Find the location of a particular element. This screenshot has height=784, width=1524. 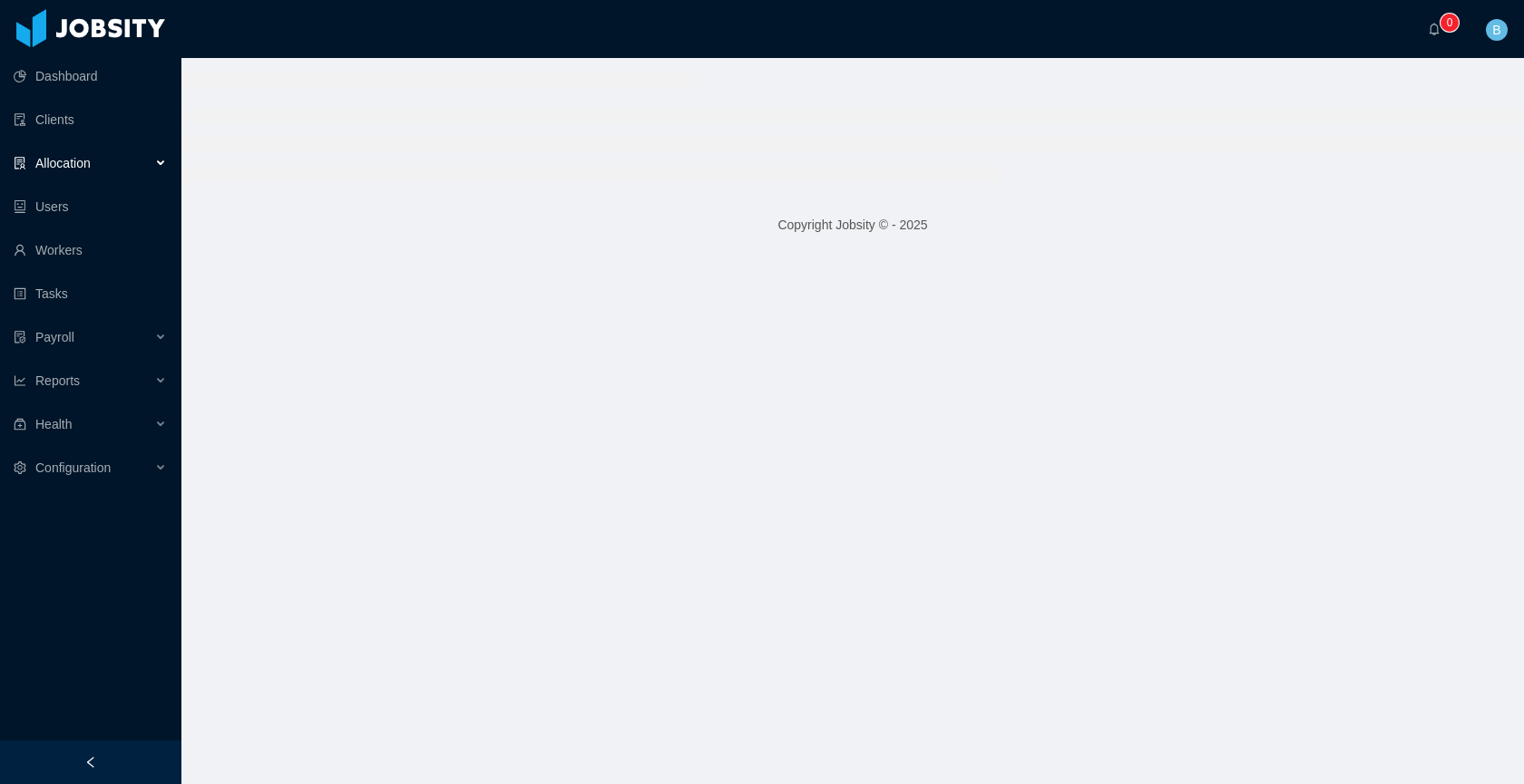

a: icon: robotUsers is located at coordinates (89, 207).